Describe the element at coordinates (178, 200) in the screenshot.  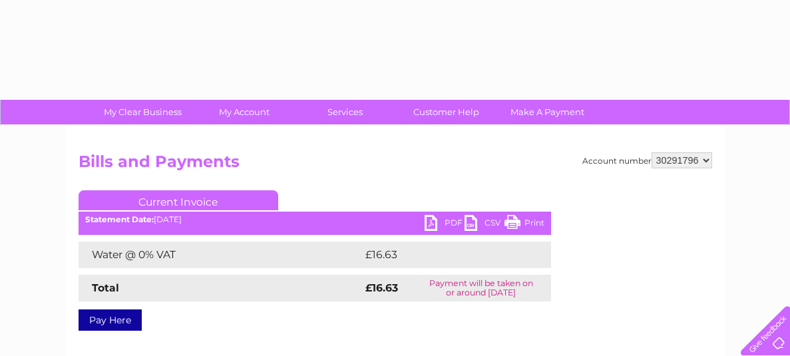
I see `a: Current Invoice` at that location.